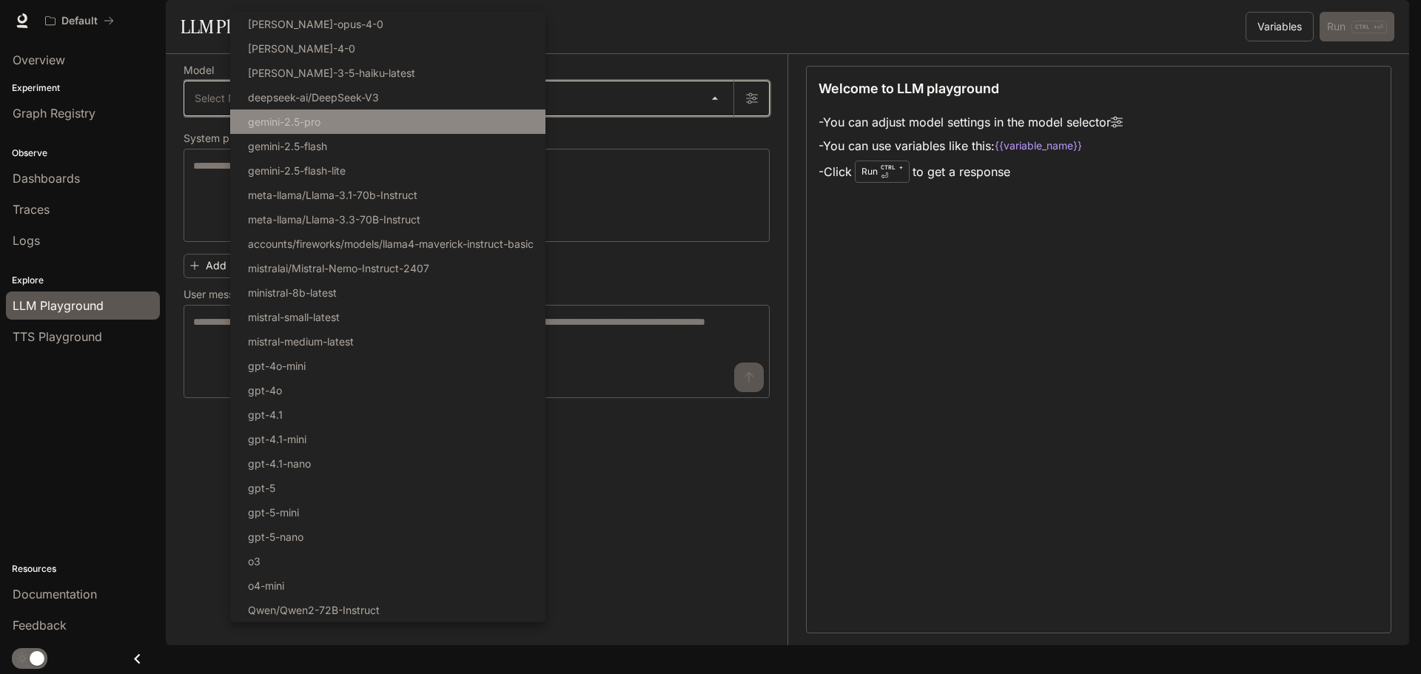  What do you see at coordinates (297, 170) in the screenshot?
I see `p: gemini-2.5-flash-lite` at bounding box center [297, 170].